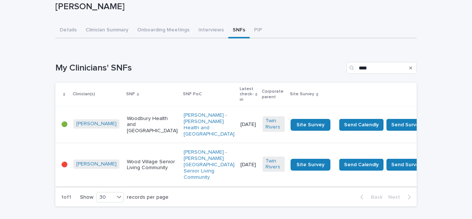  What do you see at coordinates (200, 68) in the screenshot?
I see `h1: My Clinicians' SNFs` at bounding box center [200, 68].